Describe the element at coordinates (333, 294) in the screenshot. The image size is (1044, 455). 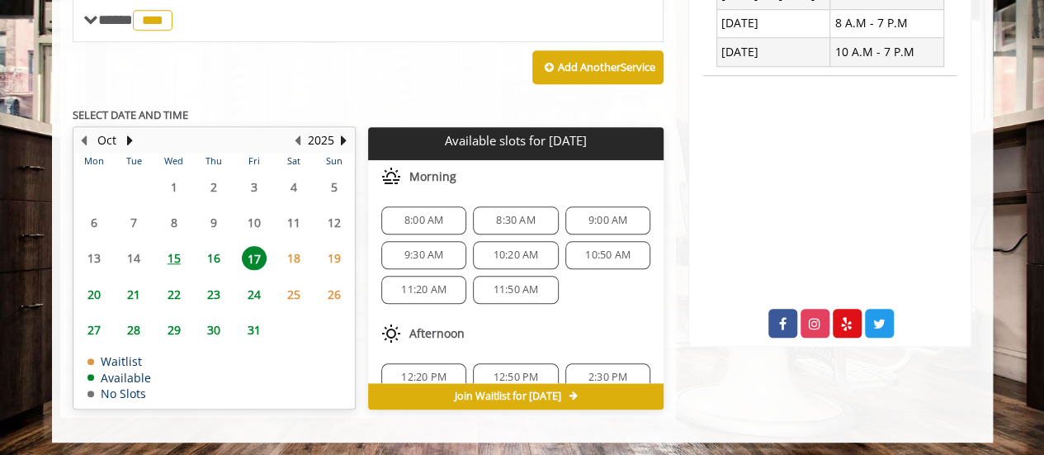
I see `td: Select day26` at that location.